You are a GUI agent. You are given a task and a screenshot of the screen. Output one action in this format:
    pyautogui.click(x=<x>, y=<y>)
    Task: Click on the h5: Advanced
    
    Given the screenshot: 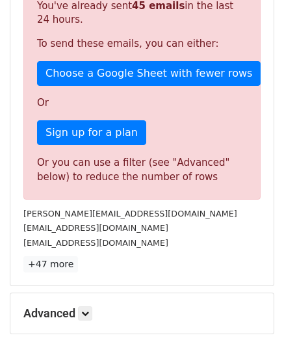 What is the action you would take?
    pyautogui.click(x=142, y=314)
    